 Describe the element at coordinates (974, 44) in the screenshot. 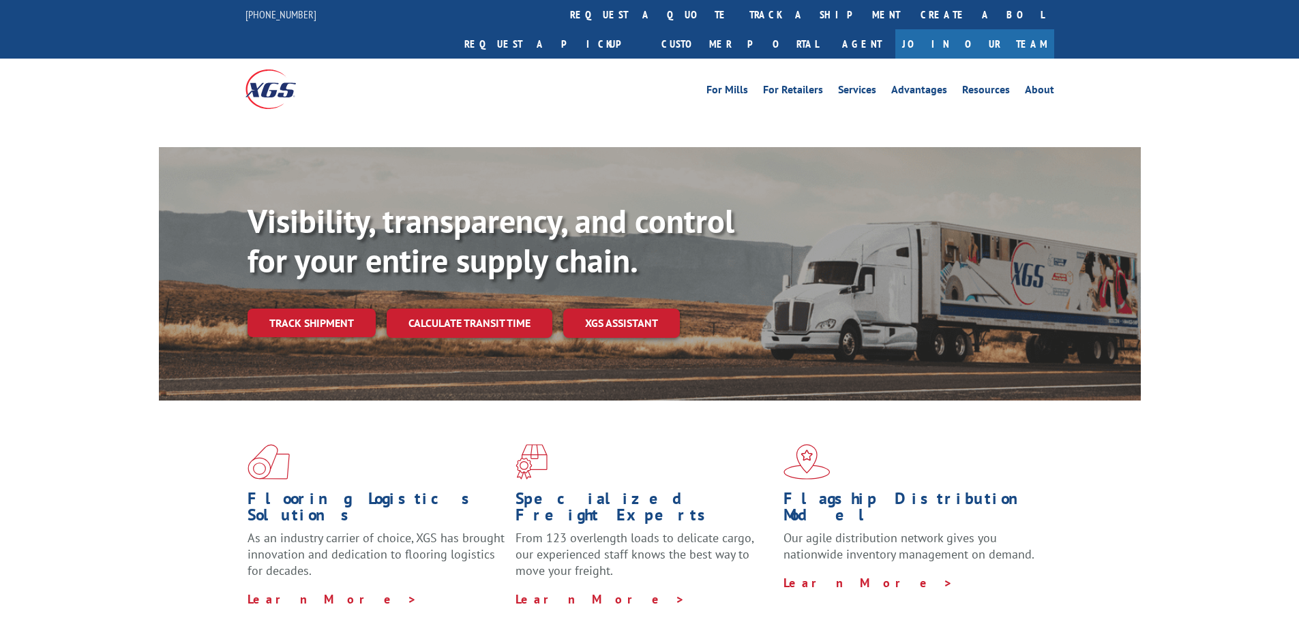

I see `a: Join Our Team` at that location.